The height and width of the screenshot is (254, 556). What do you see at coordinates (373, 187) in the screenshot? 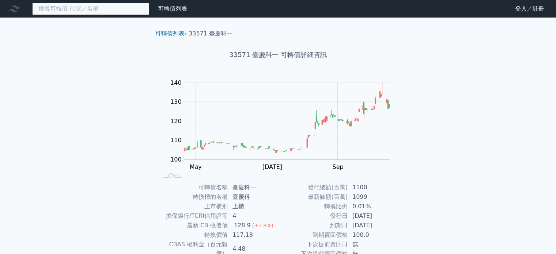
I see `td: 1100` at bounding box center [373, 187].